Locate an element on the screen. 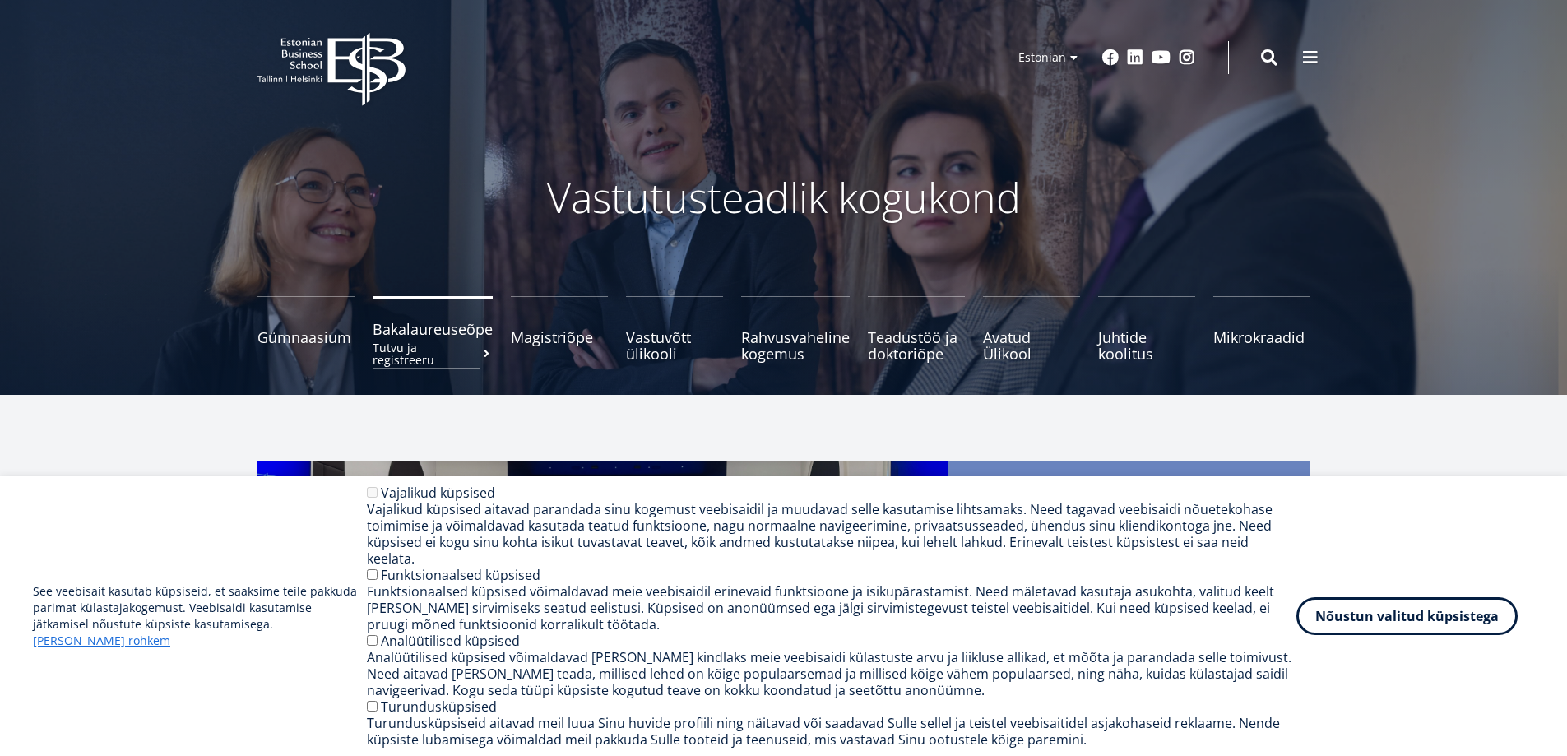  label: Turundusküpsised is located at coordinates (438, 706).